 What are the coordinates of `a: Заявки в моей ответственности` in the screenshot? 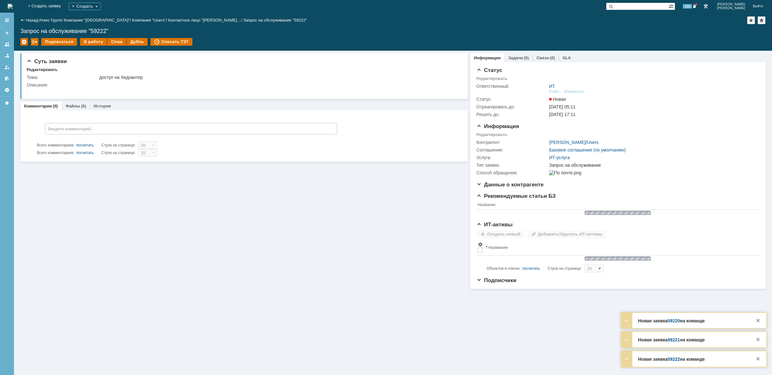 It's located at (7, 56).